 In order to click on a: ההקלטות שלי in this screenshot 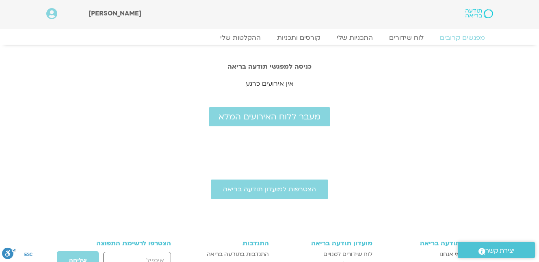, I will do `click(240, 38)`.